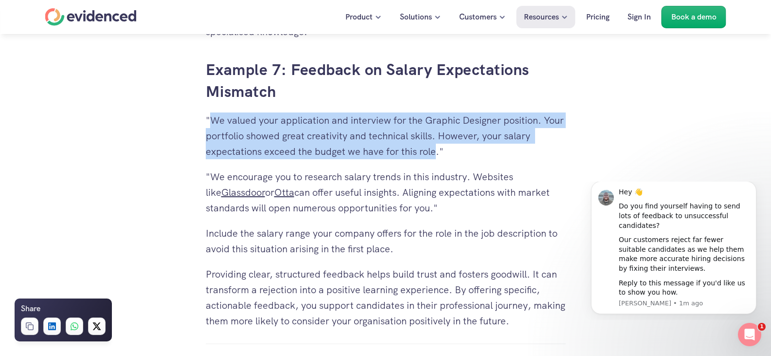 The width and height of the screenshot is (771, 356). I want to click on p: Solutions, so click(416, 17).